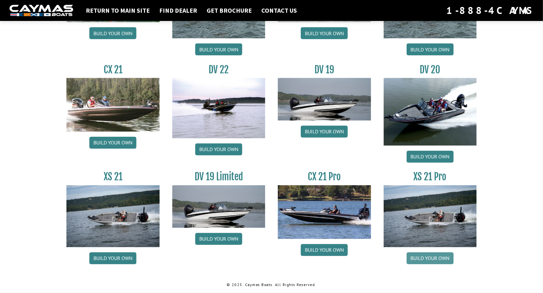  Describe the element at coordinates (178, 10) in the screenshot. I see `a: Find Dealer` at that location.